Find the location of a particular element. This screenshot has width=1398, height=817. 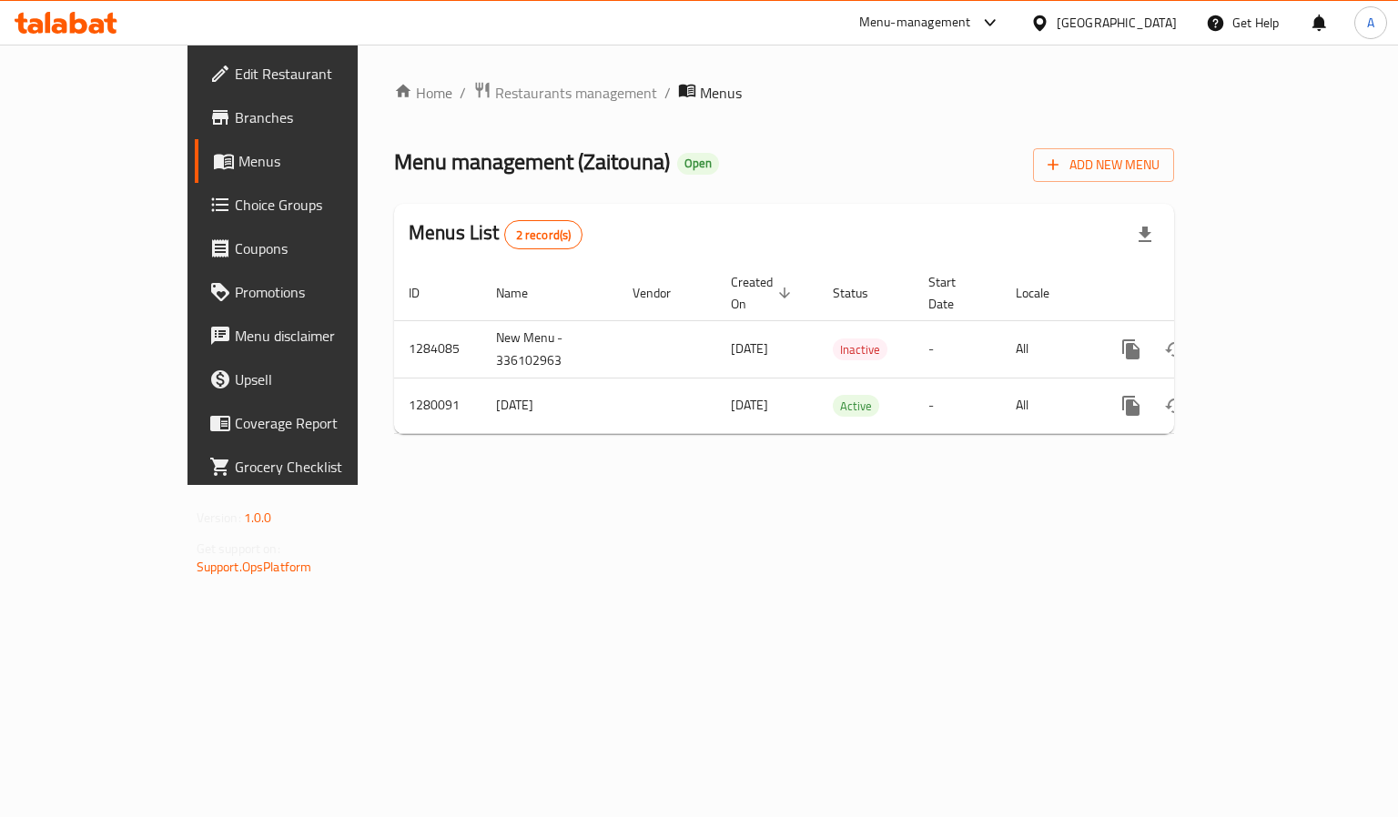

span: Restaurants management is located at coordinates (576, 93).